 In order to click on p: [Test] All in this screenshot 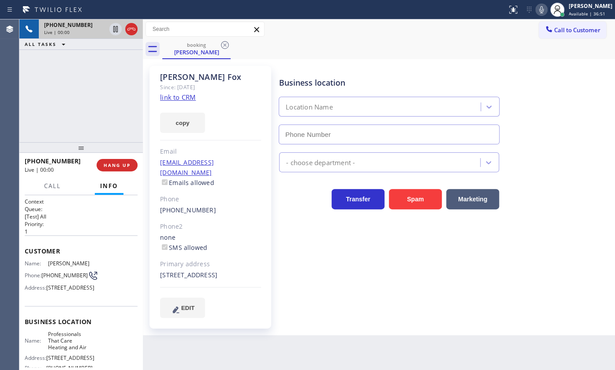, I will do `click(81, 216)`.